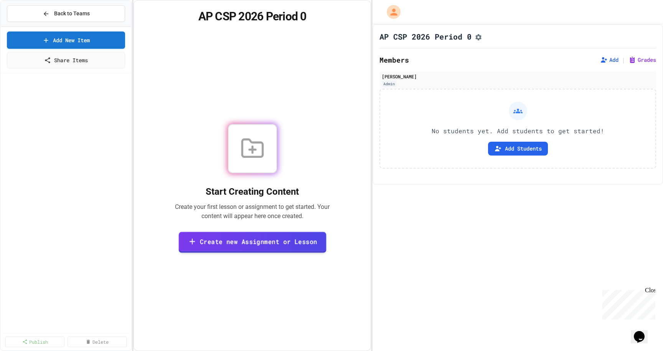  What do you see at coordinates (518, 149) in the screenshot?
I see `button: Add Students` at bounding box center [518, 149].